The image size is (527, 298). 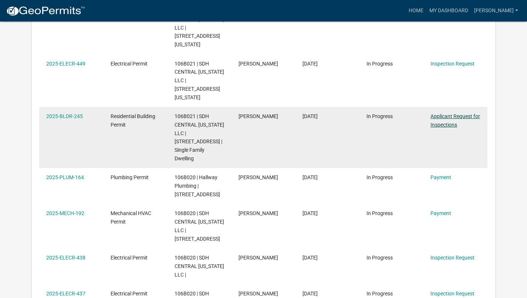 What do you see at coordinates (133, 120) in the screenshot?
I see `span: Residential Building Permit` at bounding box center [133, 120].